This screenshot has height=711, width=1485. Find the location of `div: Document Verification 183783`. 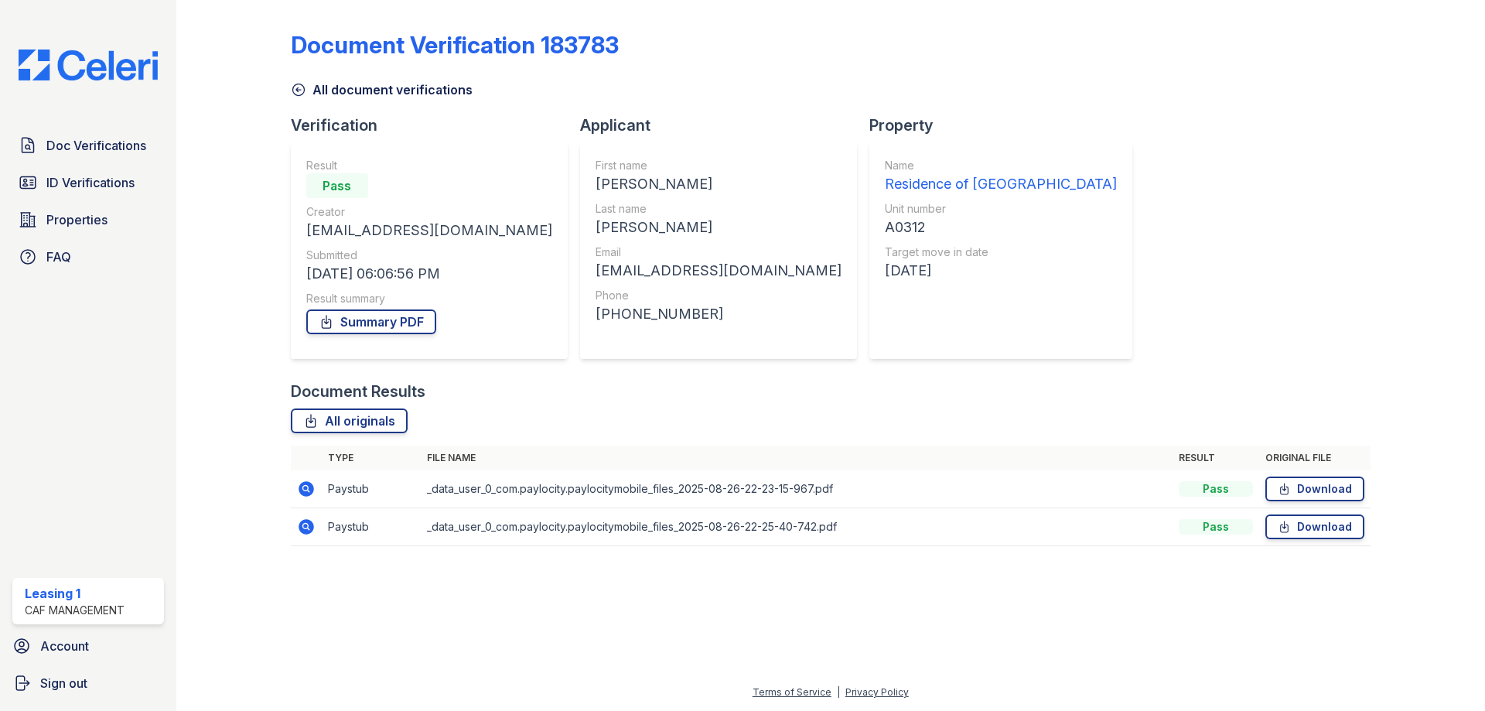

div: Document Verification 183783 is located at coordinates (455, 45).